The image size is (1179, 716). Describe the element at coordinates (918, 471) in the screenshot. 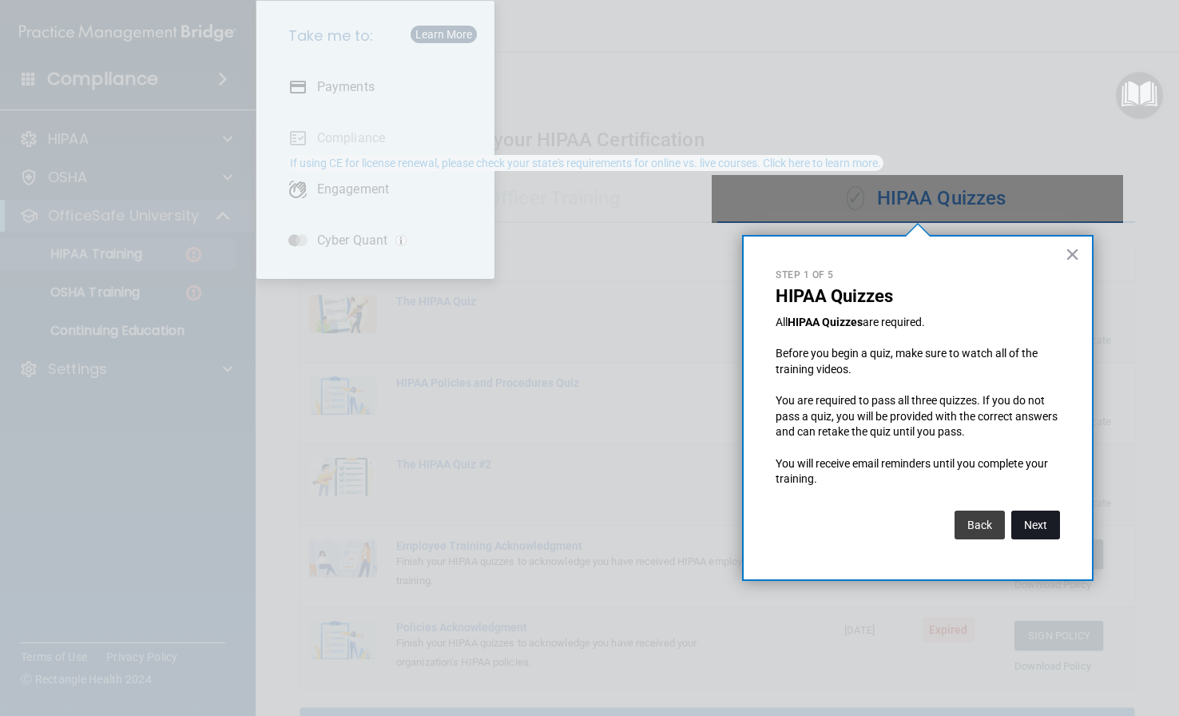

I see `p: You will receive email reminders until you complete your training.` at that location.